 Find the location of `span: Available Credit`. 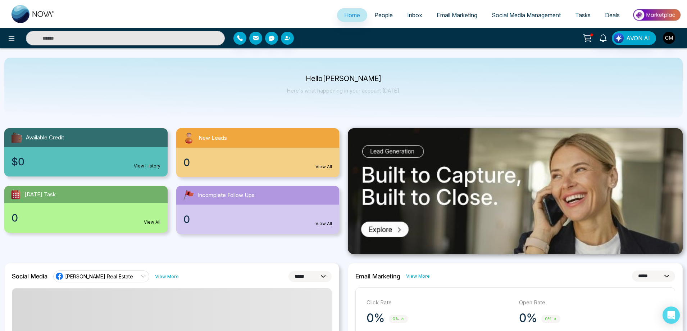

span: Available Credit is located at coordinates (45, 137).